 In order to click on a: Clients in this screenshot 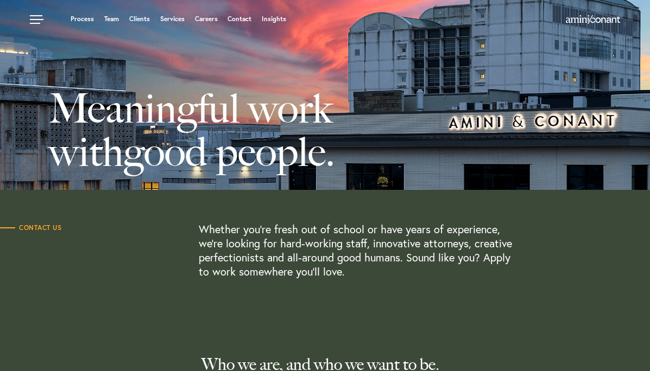, I will do `click(139, 19)`.